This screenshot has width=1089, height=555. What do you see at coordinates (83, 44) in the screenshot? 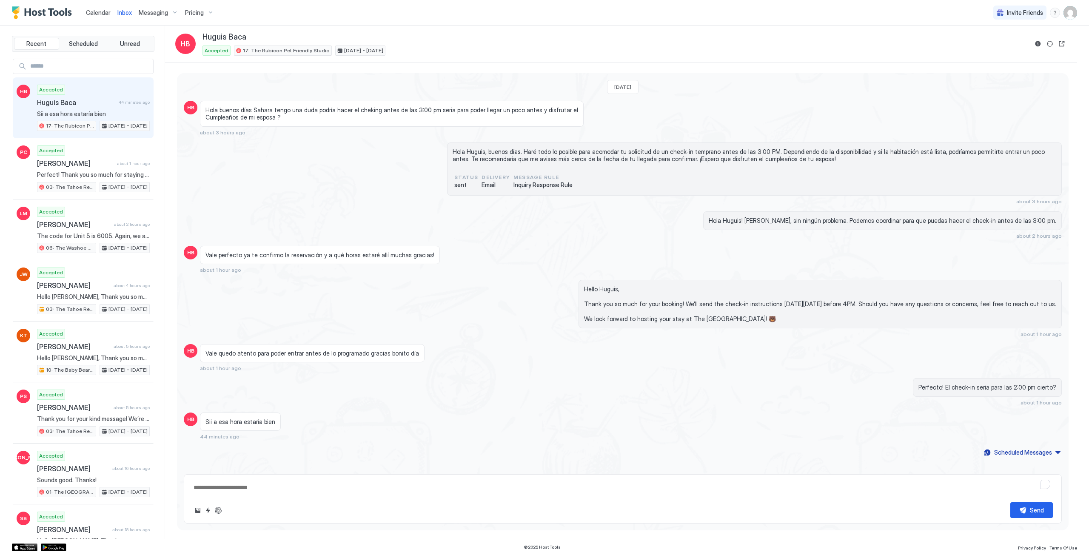
I see `div: tab-group` at bounding box center [83, 44].